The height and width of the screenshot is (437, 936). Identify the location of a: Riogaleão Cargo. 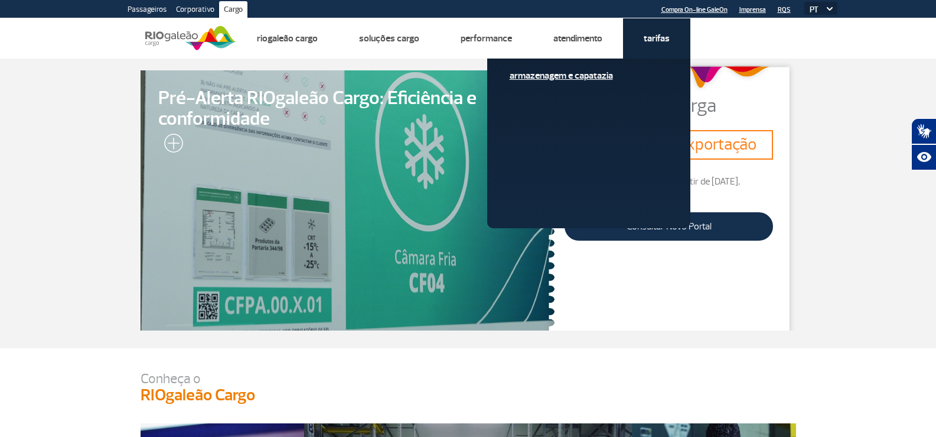
(287, 38).